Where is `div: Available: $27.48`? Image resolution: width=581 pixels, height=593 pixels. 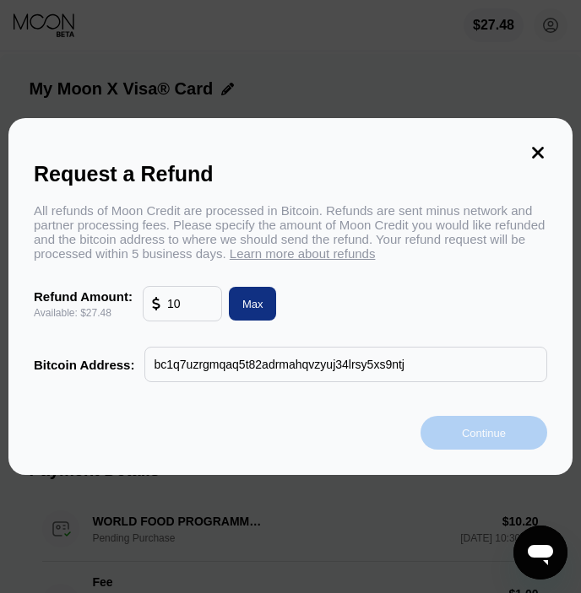 div: Available: $27.48 is located at coordinates (83, 313).